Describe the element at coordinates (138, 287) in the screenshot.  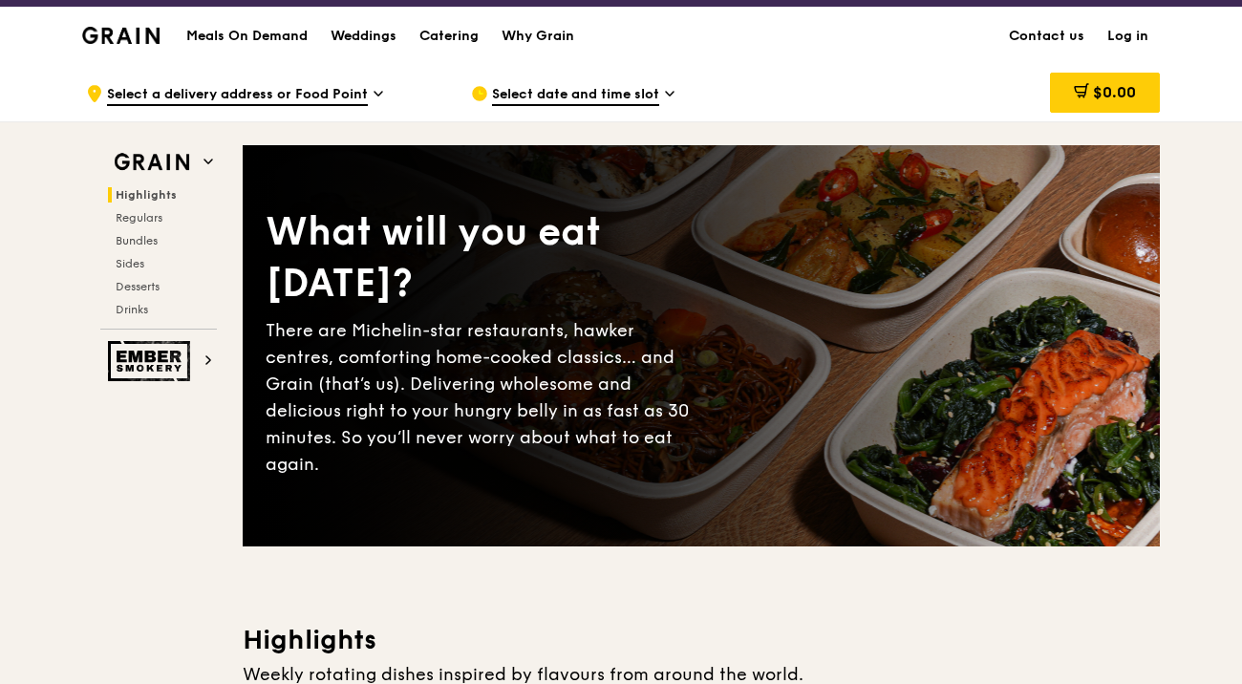
I see `span: Desserts` at that location.